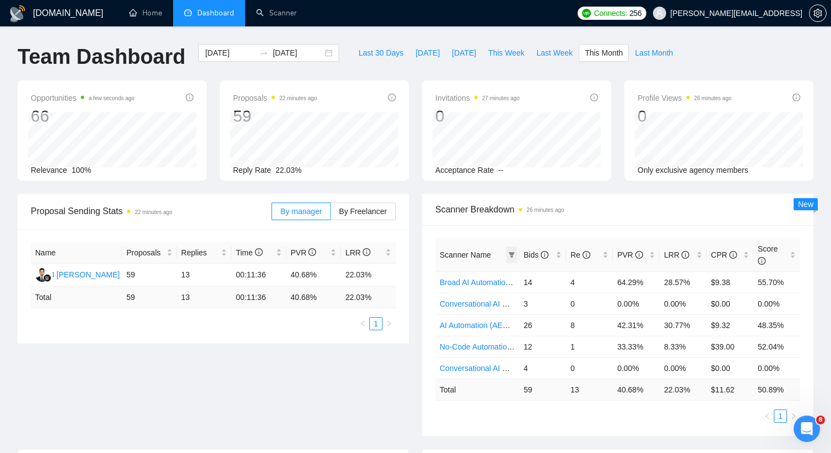  I want to click on span: Reply Rate, so click(252, 170).